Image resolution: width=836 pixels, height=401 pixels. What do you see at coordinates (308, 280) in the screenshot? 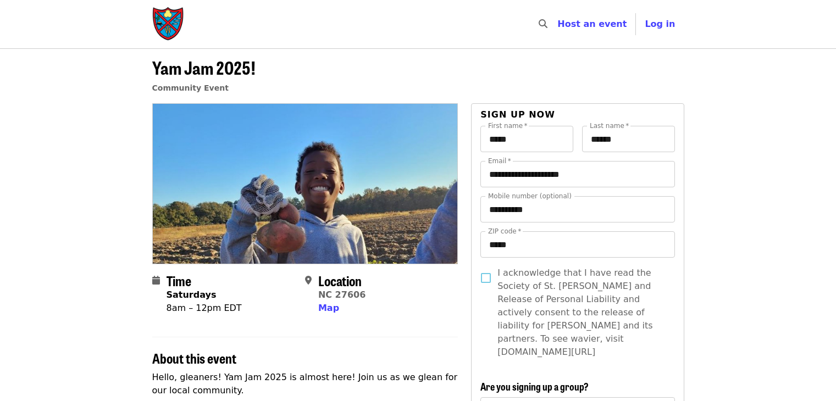
I see `i: map-marker-alt icon` at bounding box center [308, 280].